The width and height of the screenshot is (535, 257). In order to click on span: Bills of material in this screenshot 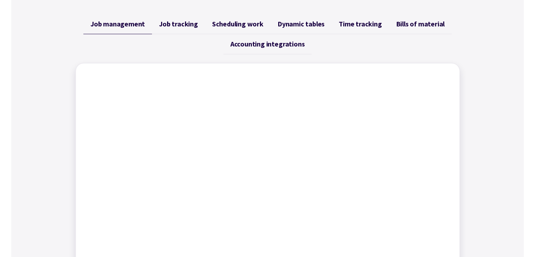, I will do `click(420, 24)`.